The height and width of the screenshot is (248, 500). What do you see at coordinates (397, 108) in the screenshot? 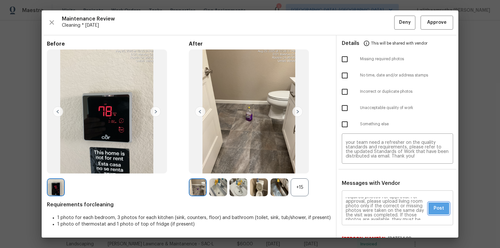
I see `div: Unacceptable quality of work` at bounding box center [397, 108].